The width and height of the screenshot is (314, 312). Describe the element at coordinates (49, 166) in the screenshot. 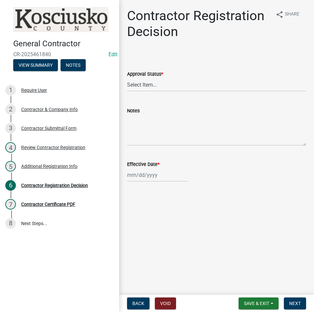

I see `div: Additional Registration Info` at that location.